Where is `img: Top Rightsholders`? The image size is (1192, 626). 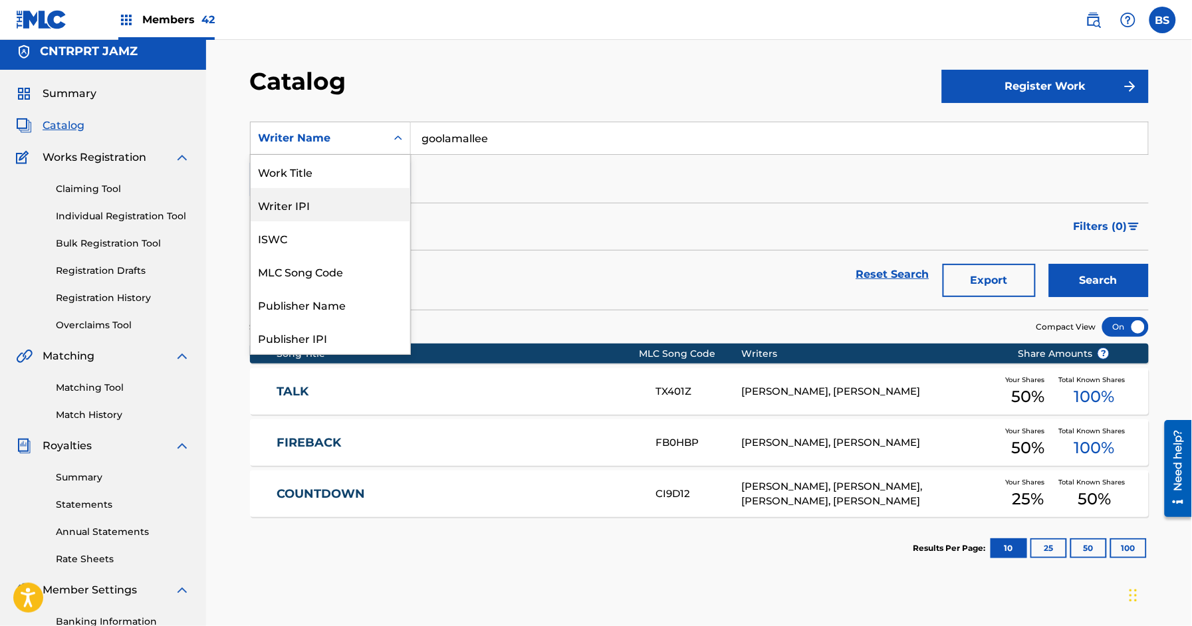
img: Top Rightsholders is located at coordinates (126, 20).